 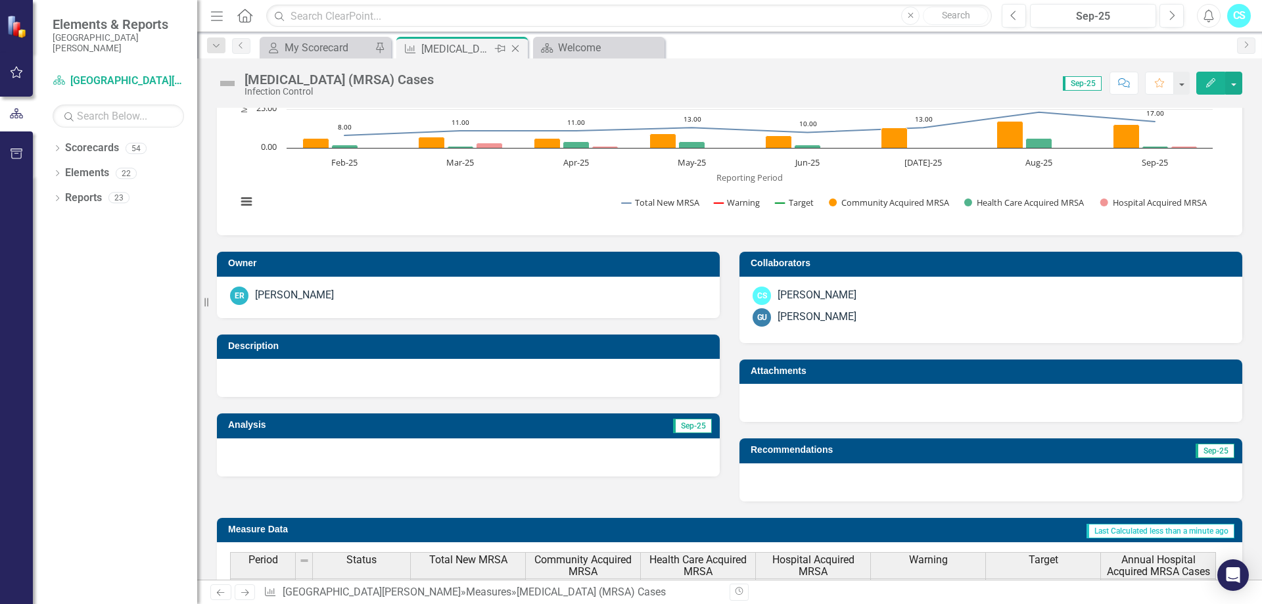 I want to click on div: 54, so click(x=136, y=148).